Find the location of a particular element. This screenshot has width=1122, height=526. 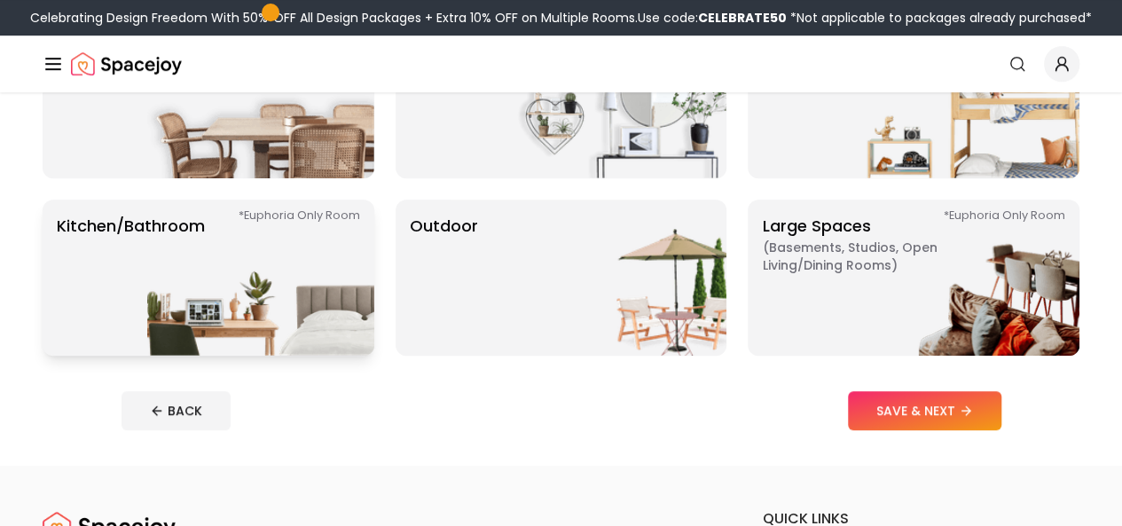

span: *Not applicable to packages already purchased* is located at coordinates (939, 18).